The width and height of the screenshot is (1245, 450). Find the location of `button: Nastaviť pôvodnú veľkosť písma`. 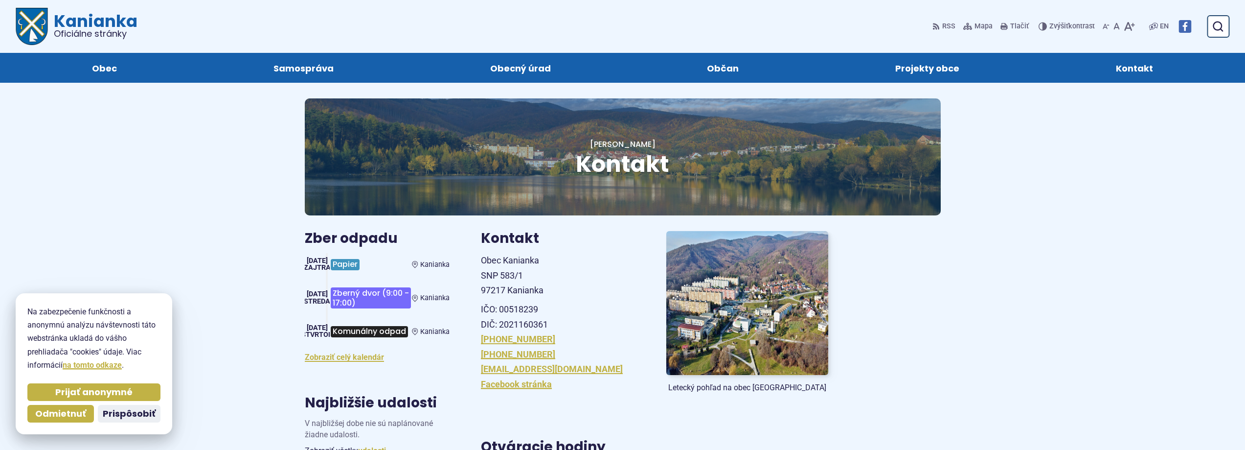

button: Nastaviť pôvodnú veľkosť písma is located at coordinates (1116, 26).